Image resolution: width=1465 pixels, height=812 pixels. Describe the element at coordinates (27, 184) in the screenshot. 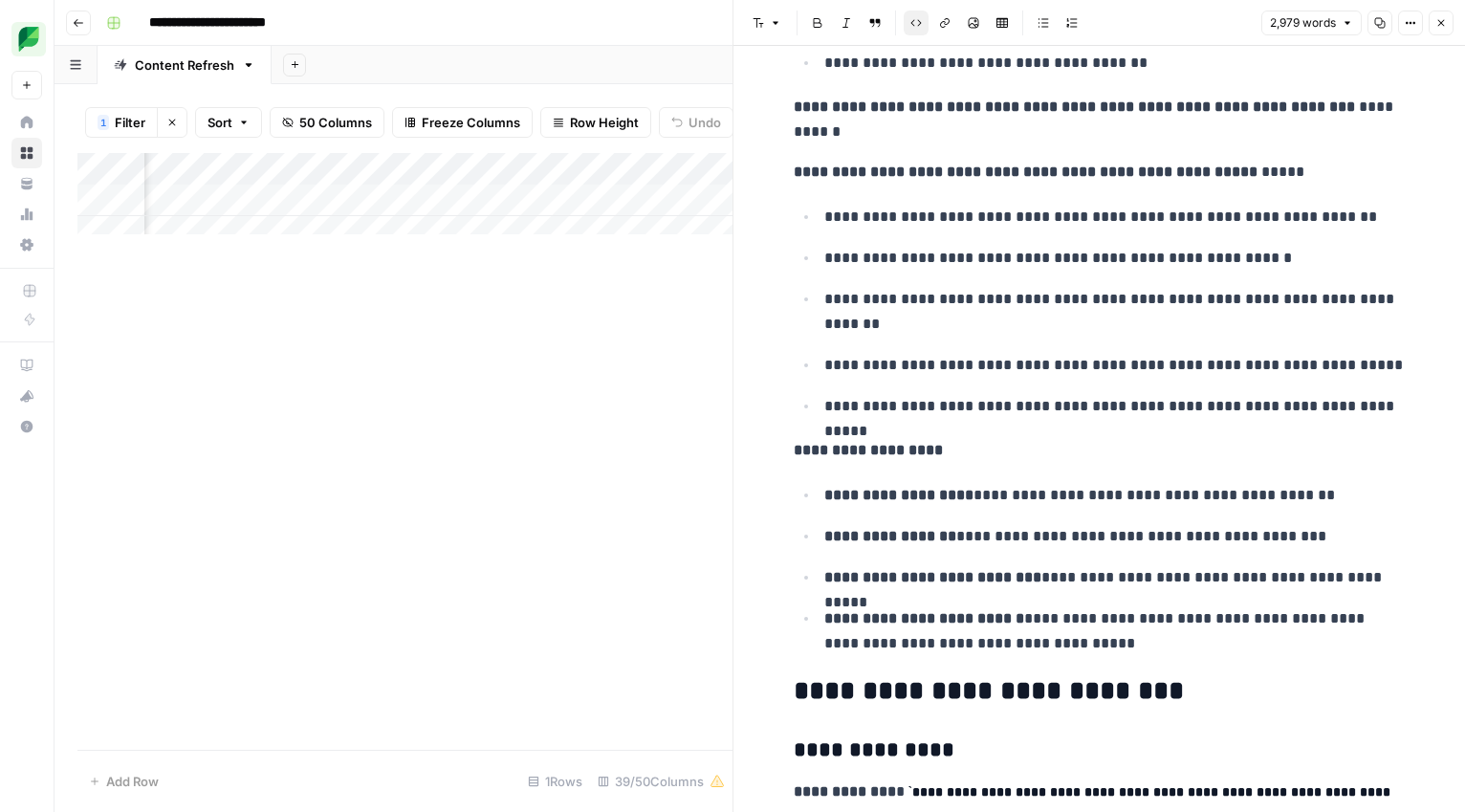

I see `a: Your Data` at that location.